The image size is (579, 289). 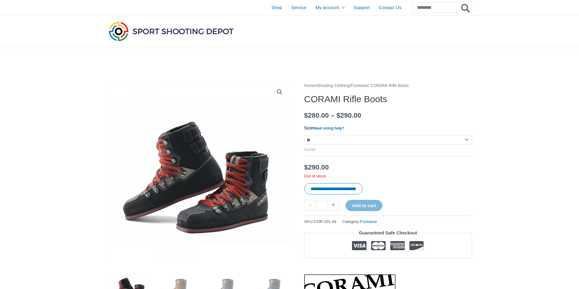 What do you see at coordinates (325, 222) in the screenshot?
I see `span: COR.101.44` at bounding box center [325, 222].